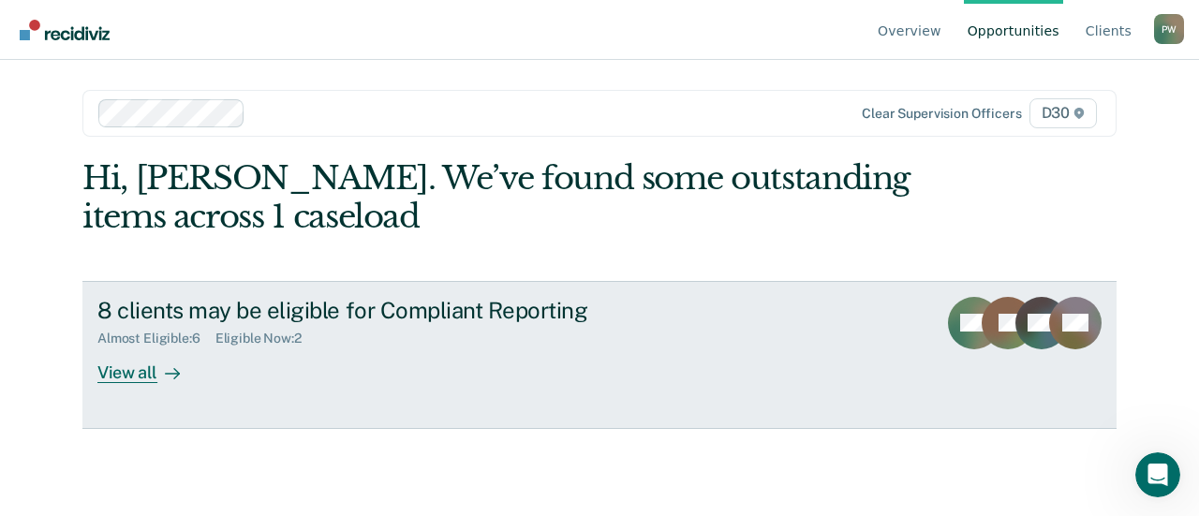 The image size is (1199, 516). I want to click on div: 8 clients may be eligible for Compliant Reporting, so click(426, 310).